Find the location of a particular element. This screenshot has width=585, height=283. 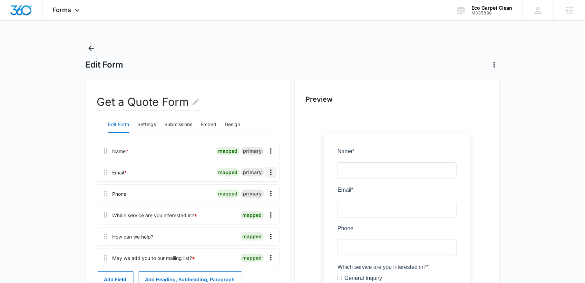

div: account id is located at coordinates (492, 13).